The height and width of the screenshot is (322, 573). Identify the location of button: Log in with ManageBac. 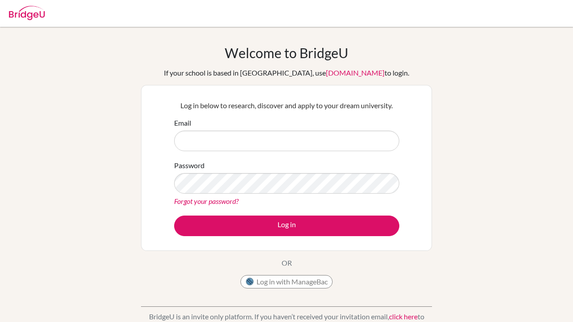
(287, 282).